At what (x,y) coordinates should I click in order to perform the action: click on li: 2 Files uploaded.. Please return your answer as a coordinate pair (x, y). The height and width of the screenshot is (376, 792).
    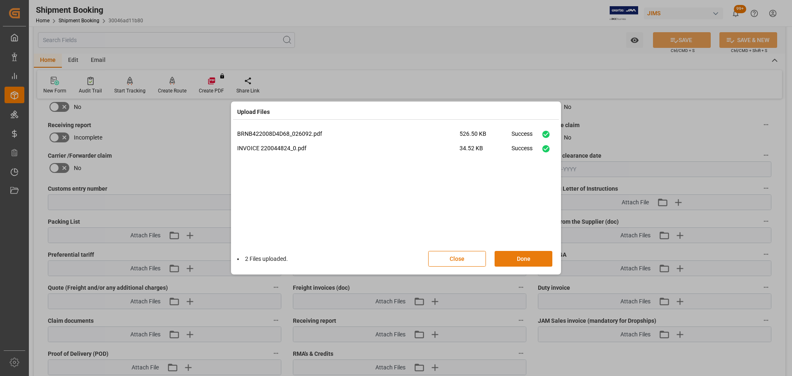
    Looking at the image, I should click on (262, 259).